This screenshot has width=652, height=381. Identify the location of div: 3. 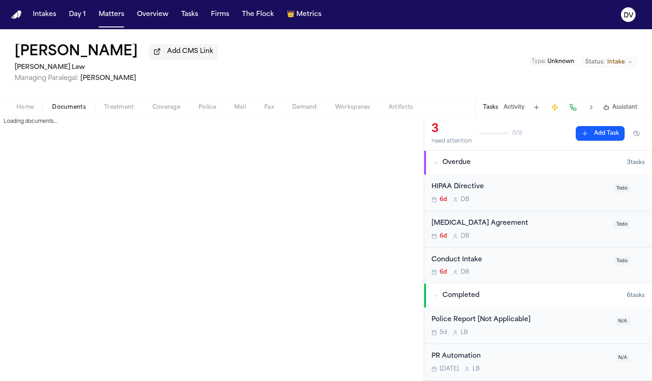
(452, 129).